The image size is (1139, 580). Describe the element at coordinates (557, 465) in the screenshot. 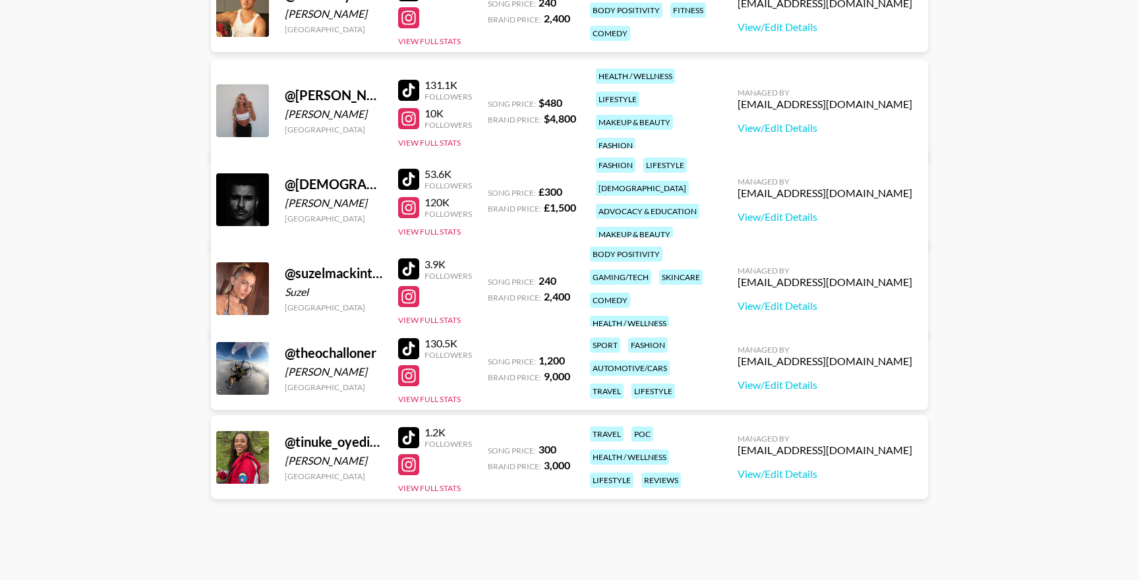

I see `strong: 3,000` at that location.